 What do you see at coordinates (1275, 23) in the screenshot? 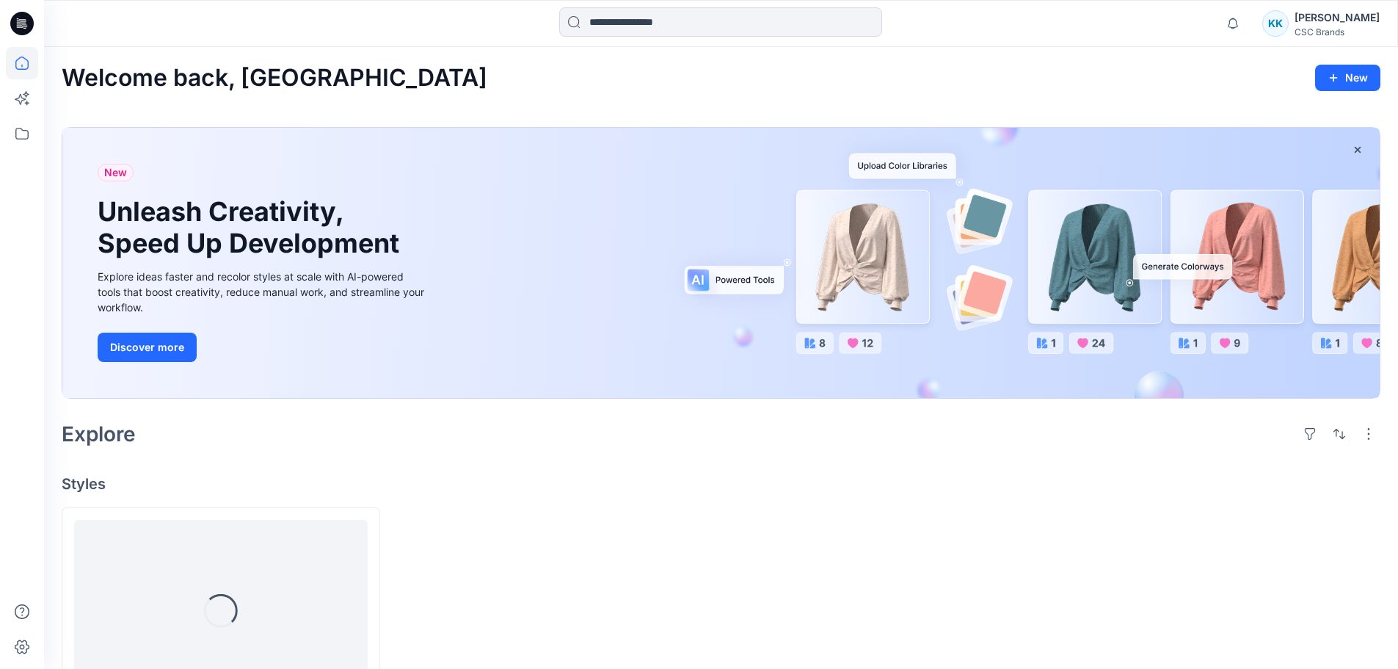
I see `div: KK` at bounding box center [1275, 23].